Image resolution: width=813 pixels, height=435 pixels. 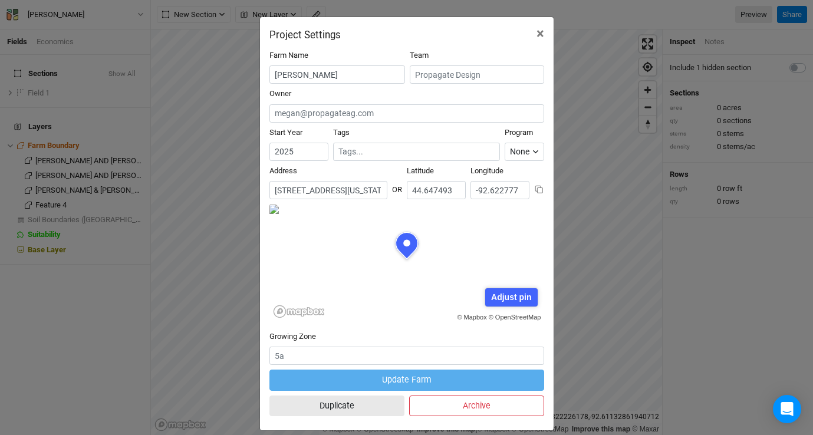 What do you see at coordinates (407, 380) in the screenshot?
I see `button: Update Farm` at bounding box center [407, 380].